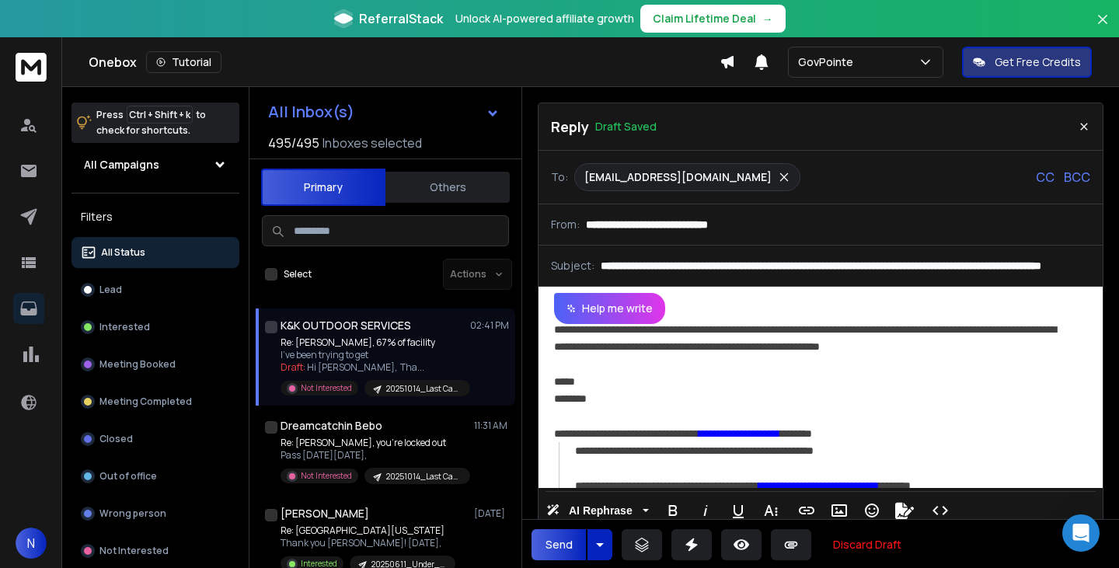 The height and width of the screenshot is (568, 1119). What do you see at coordinates (601, 510) in the screenshot?
I see `span: AI Rephrase` at bounding box center [601, 510].